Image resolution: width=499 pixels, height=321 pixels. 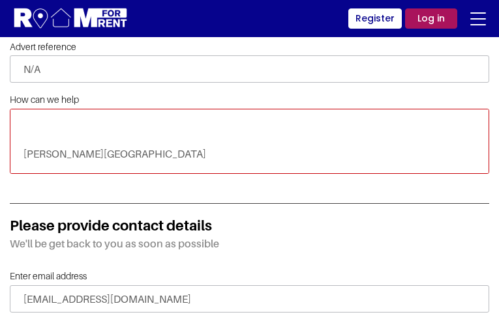 I want to click on h3: Please provide contact details, so click(x=249, y=226).